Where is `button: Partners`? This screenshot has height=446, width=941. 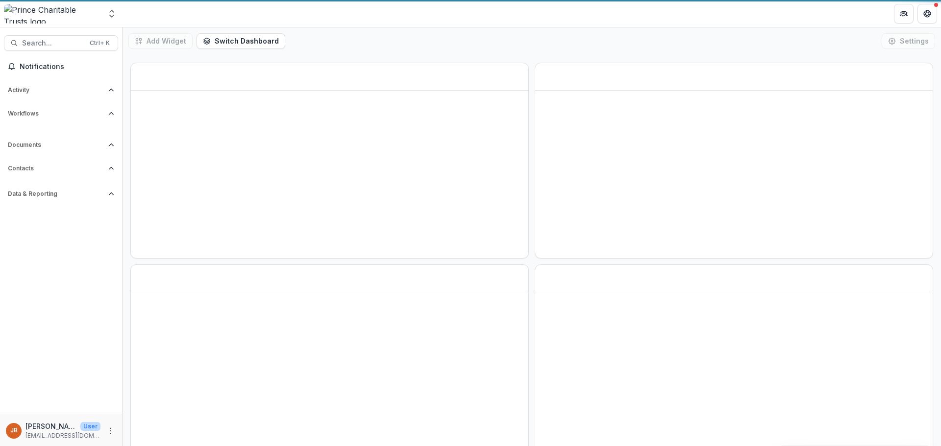
button: Partners is located at coordinates (904, 14).